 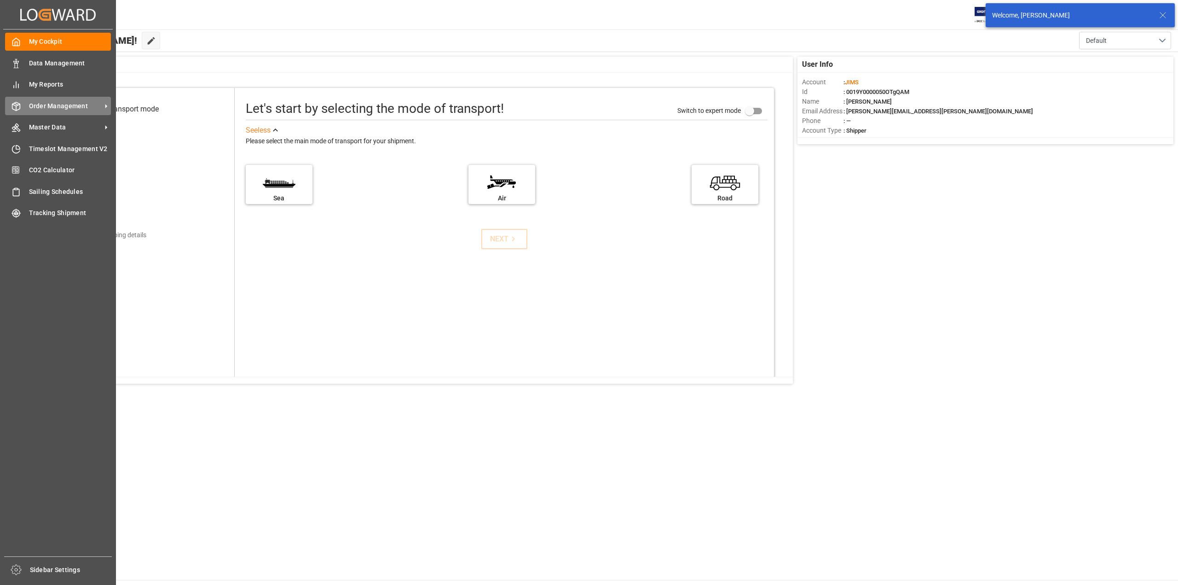 What do you see at coordinates (375, 109) in the screenshot?
I see `div: Let's start by selecting the mode of transport!` at bounding box center [375, 109].